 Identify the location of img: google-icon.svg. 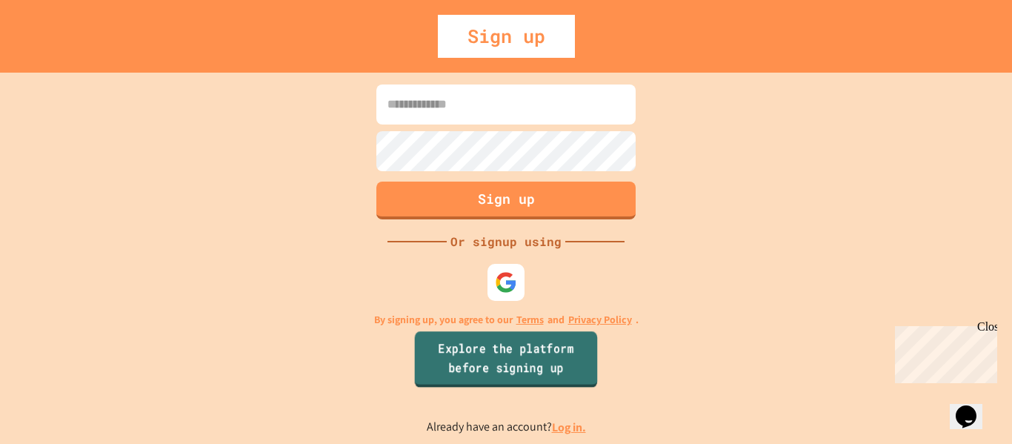
(506, 282).